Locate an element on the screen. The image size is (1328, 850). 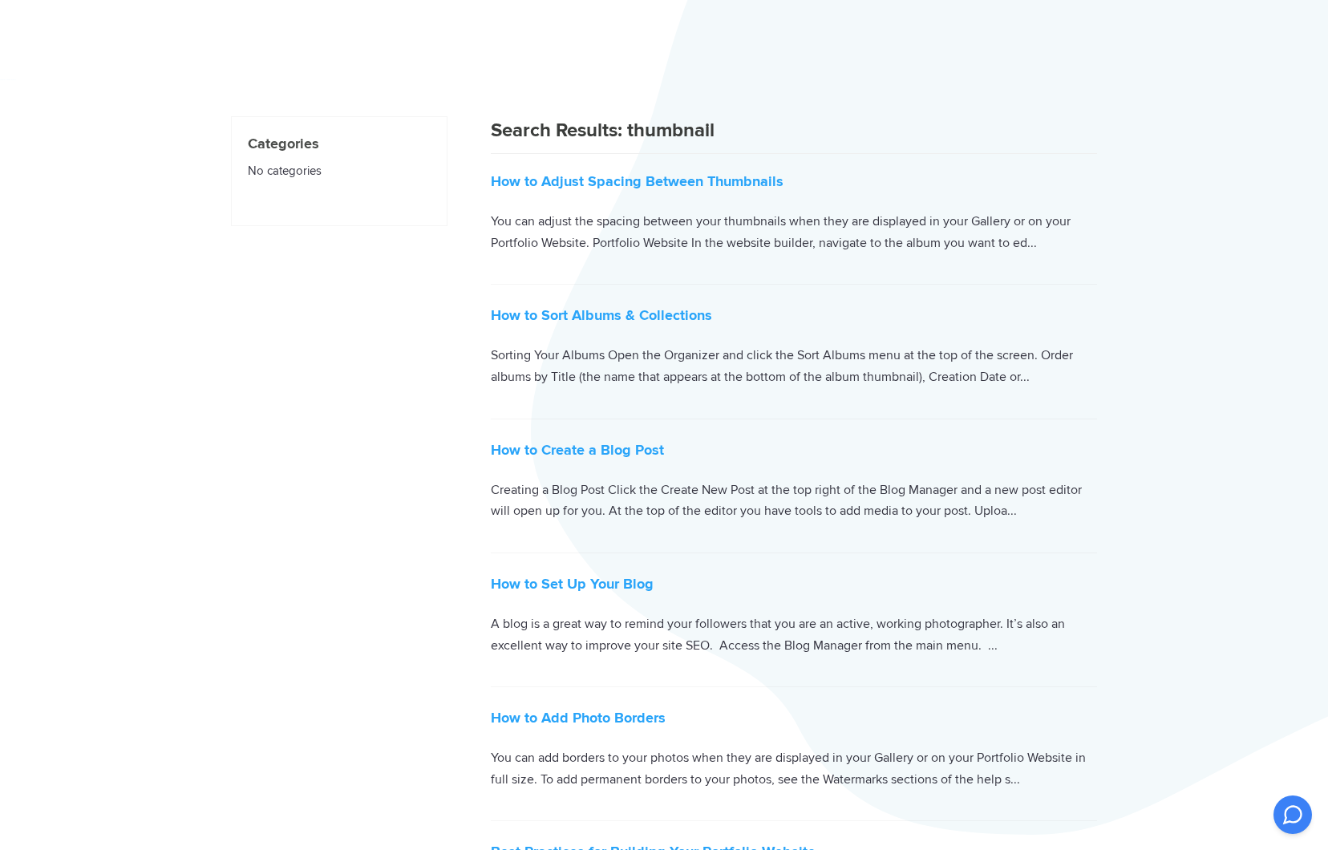
h1: Search Results: thumbnail is located at coordinates (794, 135).